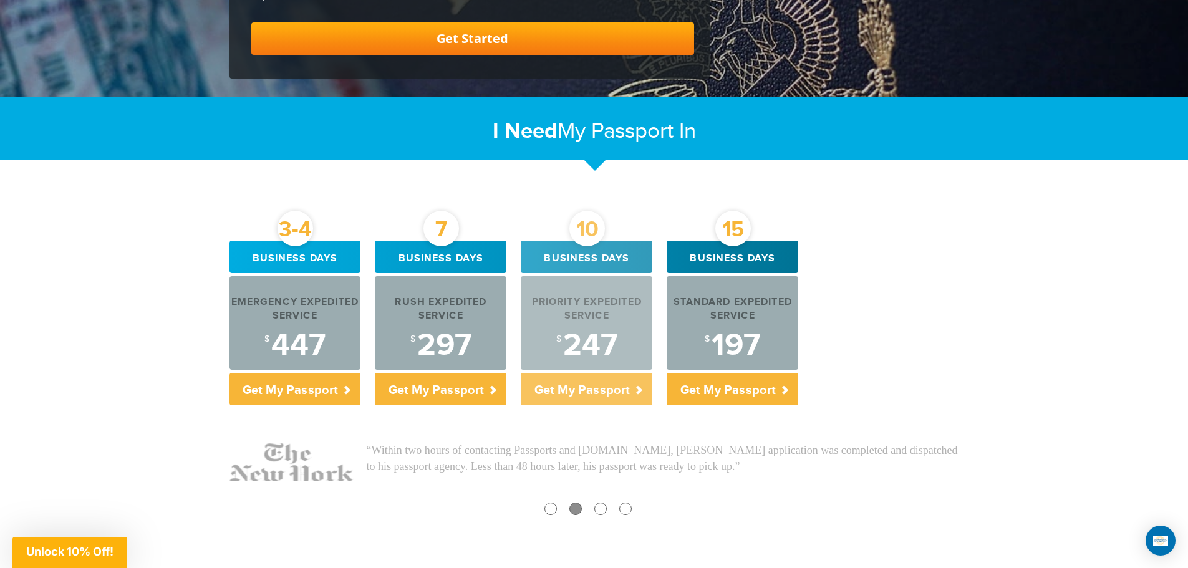 Image resolution: width=1188 pixels, height=568 pixels. I want to click on img: NY-Times, so click(292, 474).